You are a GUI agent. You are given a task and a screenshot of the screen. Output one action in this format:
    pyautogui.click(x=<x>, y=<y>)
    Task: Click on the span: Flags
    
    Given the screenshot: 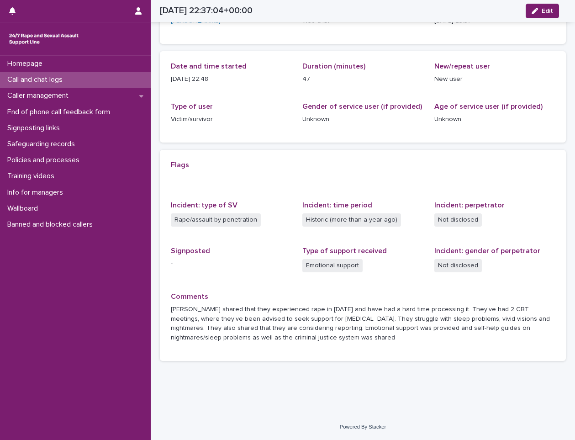 What is the action you would take?
    pyautogui.click(x=180, y=165)
    